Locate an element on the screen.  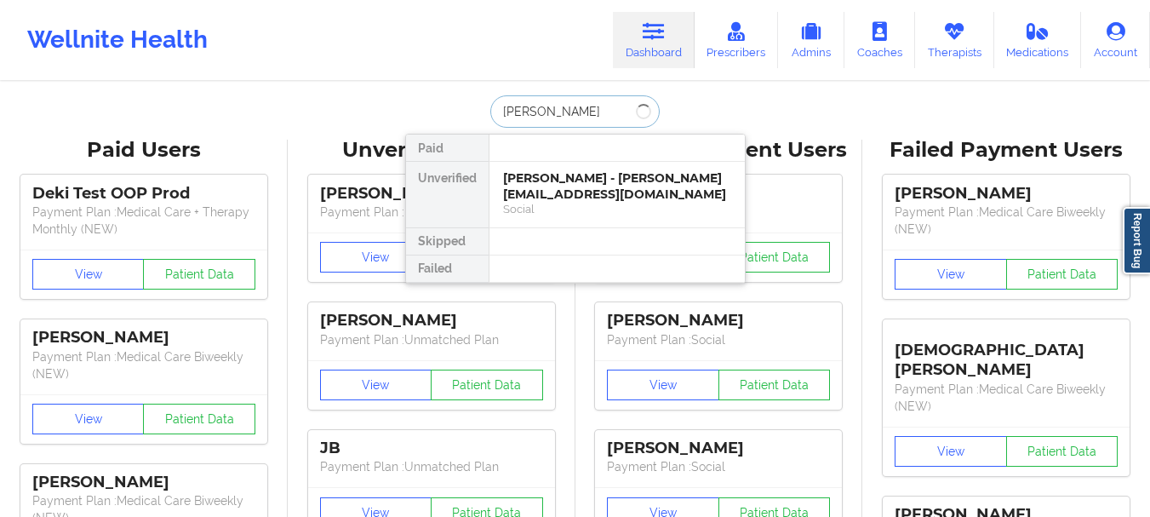
div: Paid is located at coordinates (447, 148).